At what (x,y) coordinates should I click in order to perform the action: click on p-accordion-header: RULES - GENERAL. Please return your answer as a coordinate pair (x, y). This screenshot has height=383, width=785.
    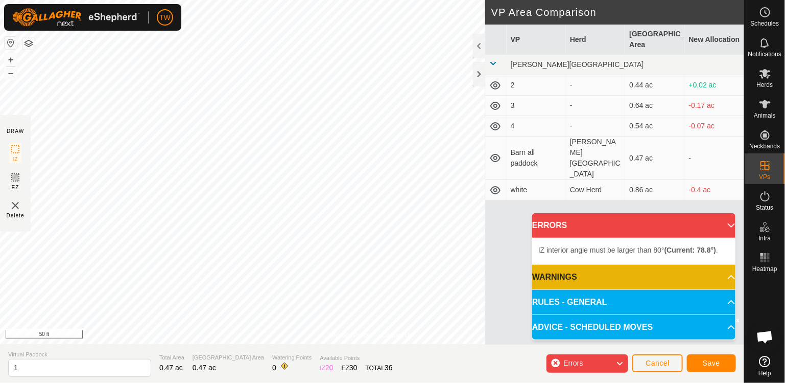
    Looking at the image, I should click on (634, 302).